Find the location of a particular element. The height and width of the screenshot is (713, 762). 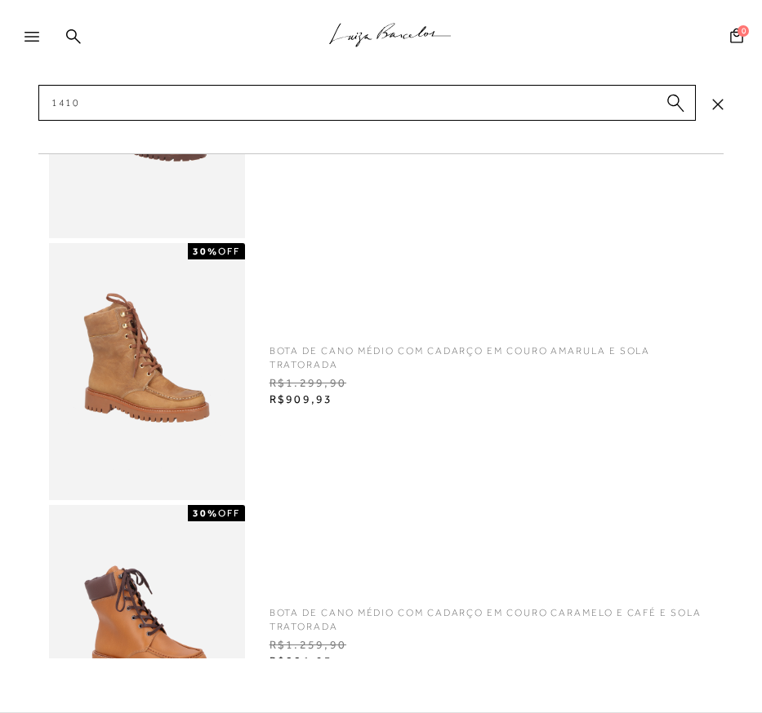

span: BOTA DE CANO MÉDIO COM CADARÇO EM COURO AMARULA E SOLA TRATORADA is located at coordinates (487, 352).